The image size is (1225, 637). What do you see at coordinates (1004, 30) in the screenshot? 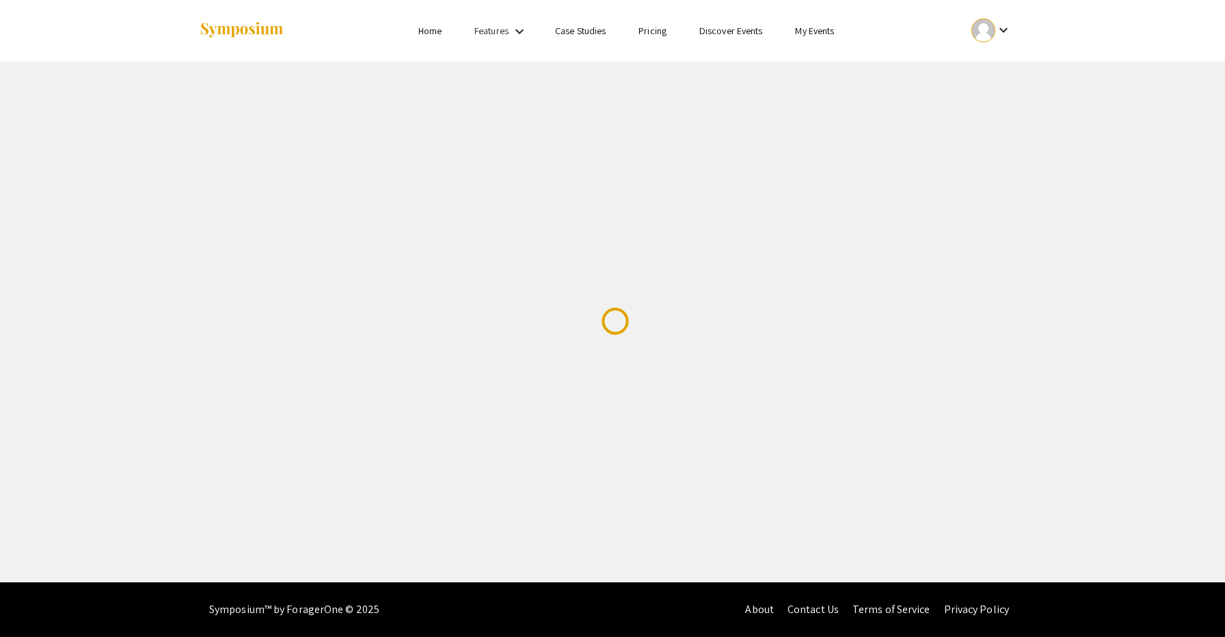
I see `mat-icon: Expand account dropdown` at bounding box center [1004, 30].